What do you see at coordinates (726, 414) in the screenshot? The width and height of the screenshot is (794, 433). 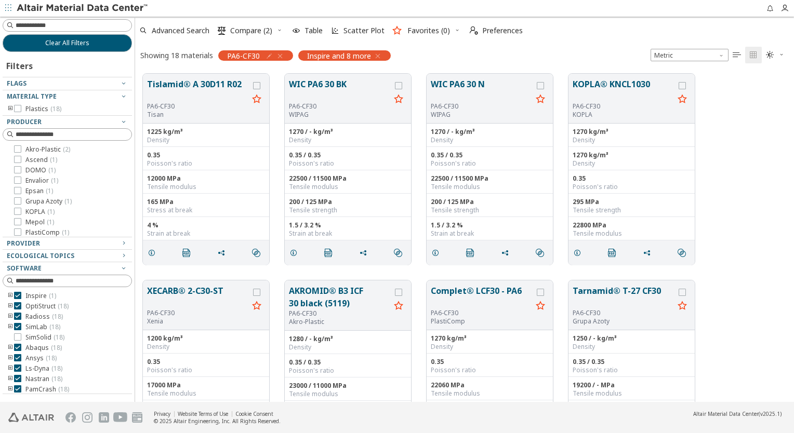 I see `span: Altair Material Data Center` at bounding box center [726, 414].